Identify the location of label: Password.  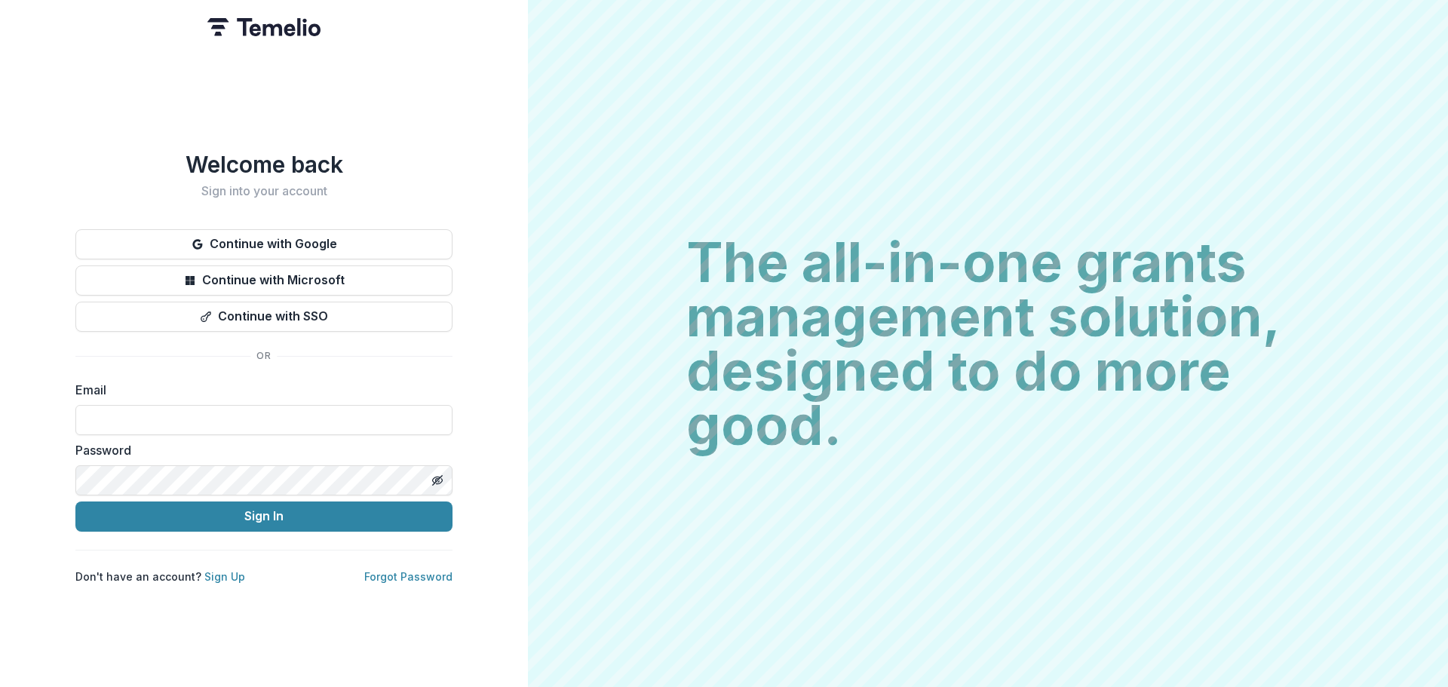
(259, 450).